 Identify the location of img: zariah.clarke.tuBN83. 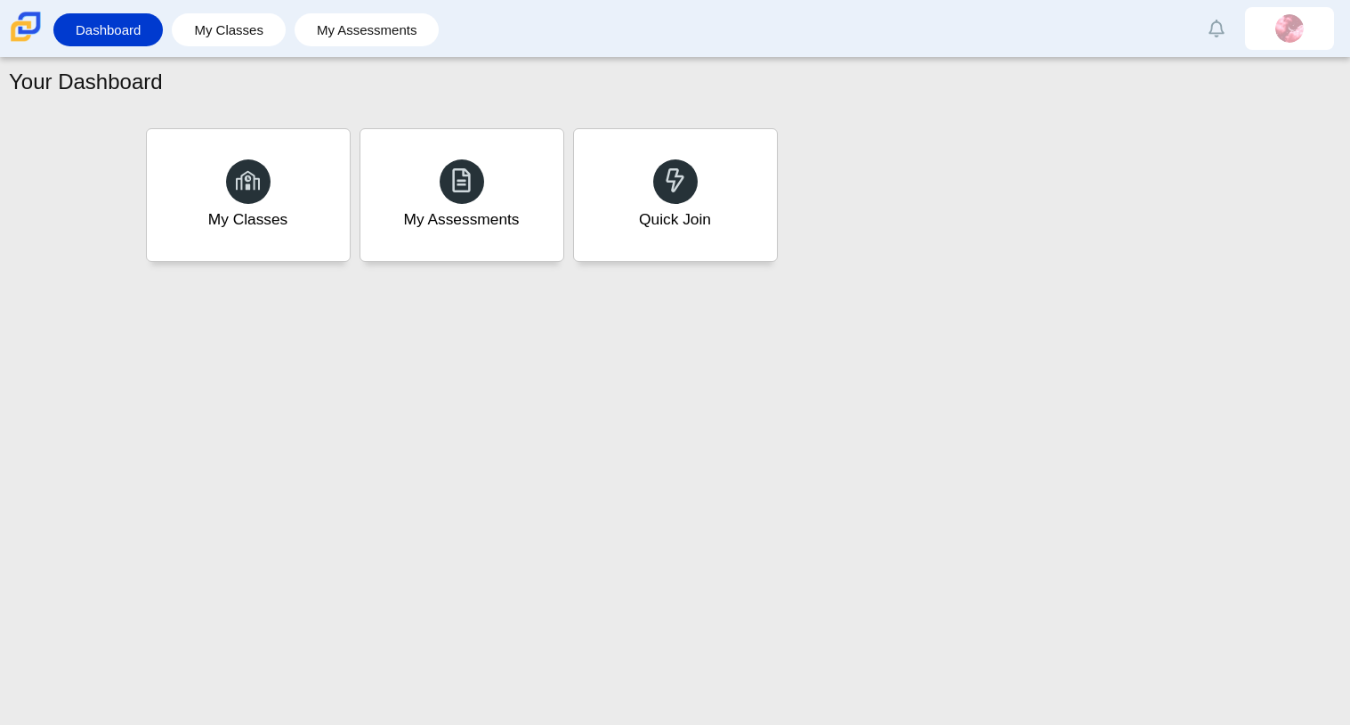
(1290, 28).